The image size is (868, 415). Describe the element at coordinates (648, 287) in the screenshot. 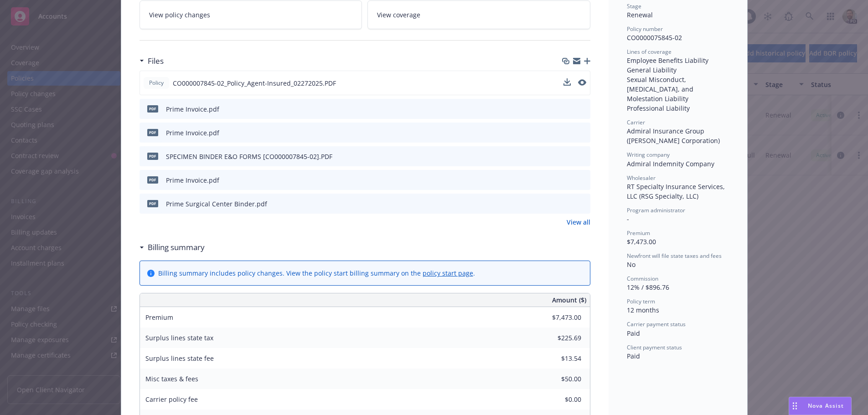

I see `span: 12% / $896.76` at that location.